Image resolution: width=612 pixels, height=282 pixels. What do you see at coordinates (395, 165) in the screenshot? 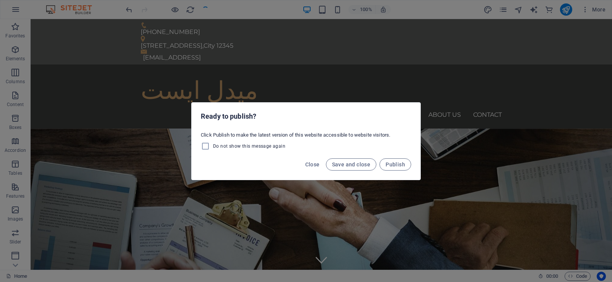
I see `span: Publish` at bounding box center [395, 165].